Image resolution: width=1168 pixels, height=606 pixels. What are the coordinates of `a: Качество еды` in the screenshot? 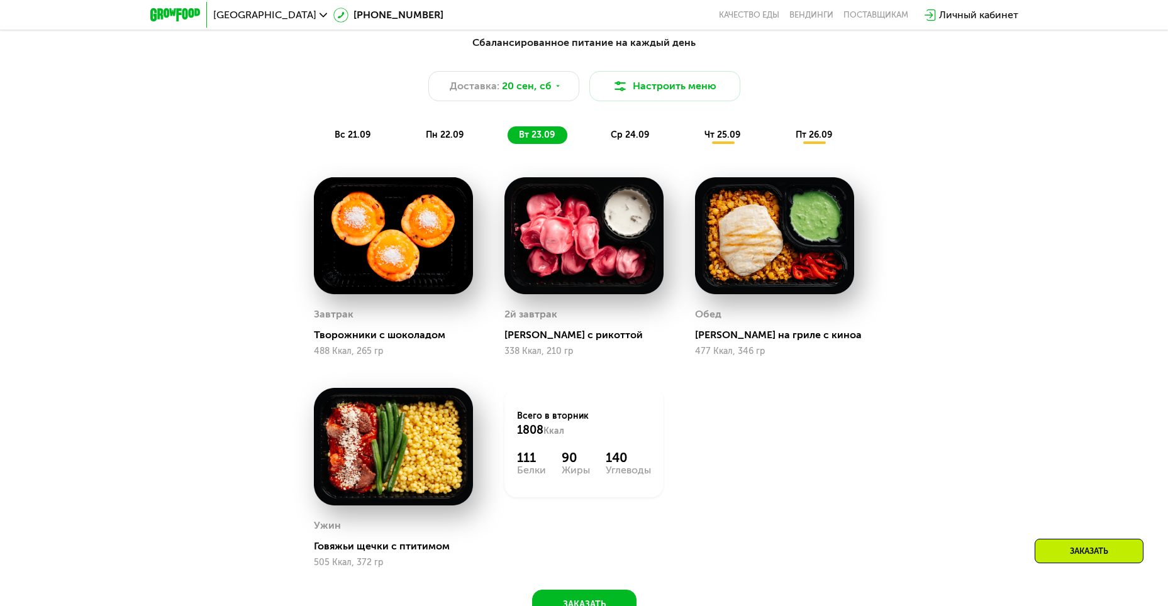 It's located at (749, 15).